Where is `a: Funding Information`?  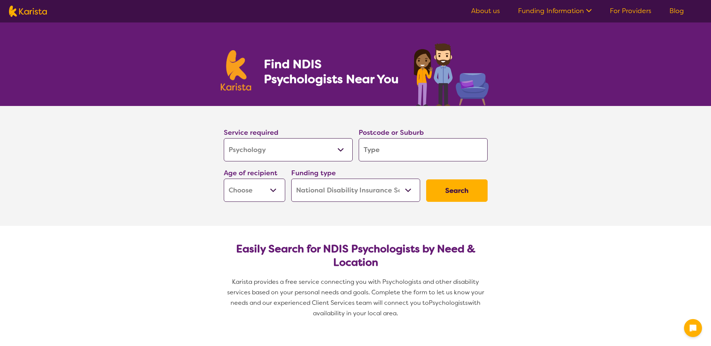 a: Funding Information is located at coordinates (555, 11).